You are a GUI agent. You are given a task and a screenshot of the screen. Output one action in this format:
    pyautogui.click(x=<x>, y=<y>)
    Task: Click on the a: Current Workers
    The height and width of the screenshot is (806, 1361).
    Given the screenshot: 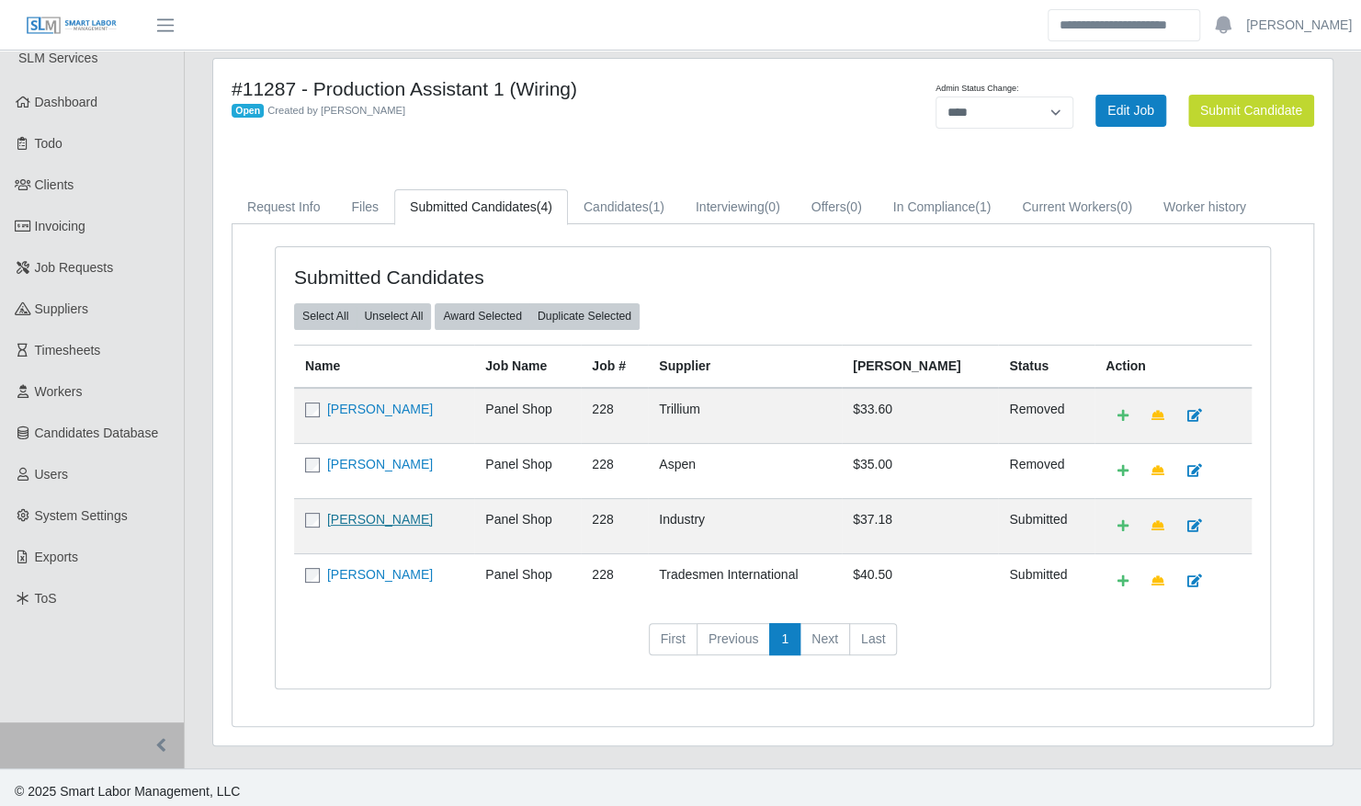 What is the action you would take?
    pyautogui.click(x=1077, y=207)
    